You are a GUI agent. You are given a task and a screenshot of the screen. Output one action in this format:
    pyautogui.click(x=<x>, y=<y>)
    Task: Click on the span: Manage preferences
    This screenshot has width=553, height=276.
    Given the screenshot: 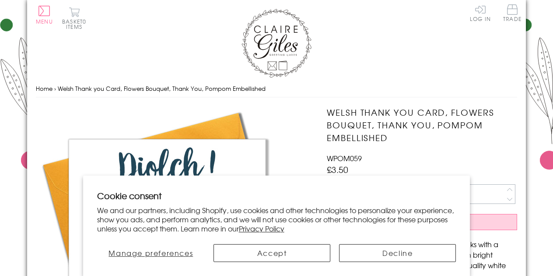 What is the action you would take?
    pyautogui.click(x=150, y=253)
    